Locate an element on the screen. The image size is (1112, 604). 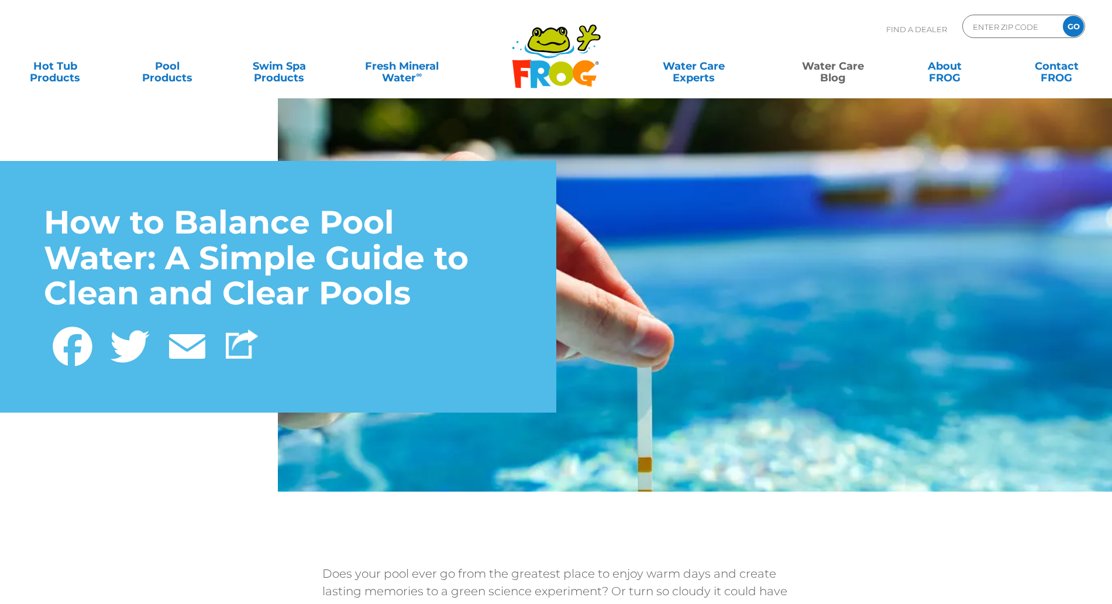
input: GO is located at coordinates (1074, 26).